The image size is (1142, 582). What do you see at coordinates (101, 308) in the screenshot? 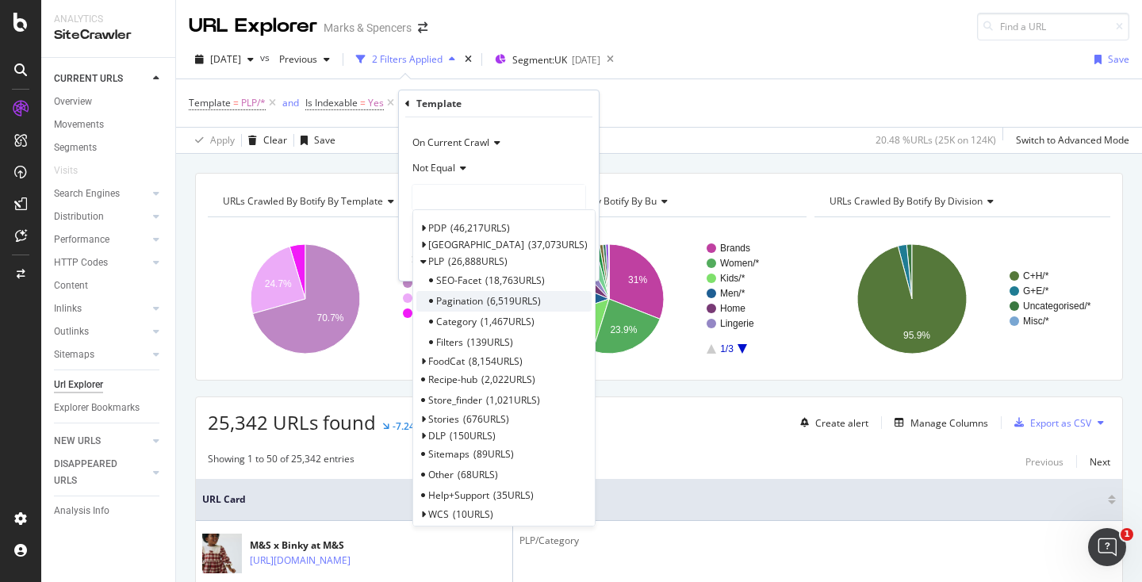
I see `a: Inlinks` at bounding box center [101, 308].